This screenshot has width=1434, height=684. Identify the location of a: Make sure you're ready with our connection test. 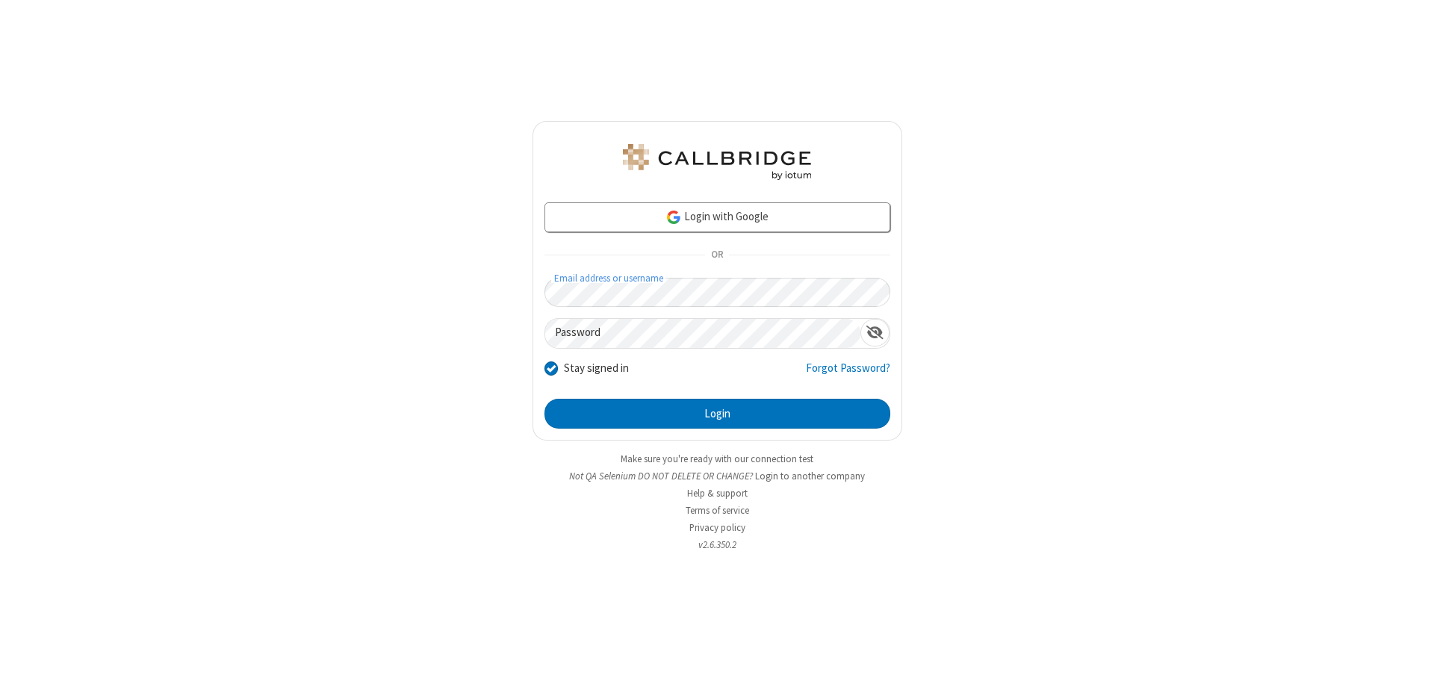
(717, 459).